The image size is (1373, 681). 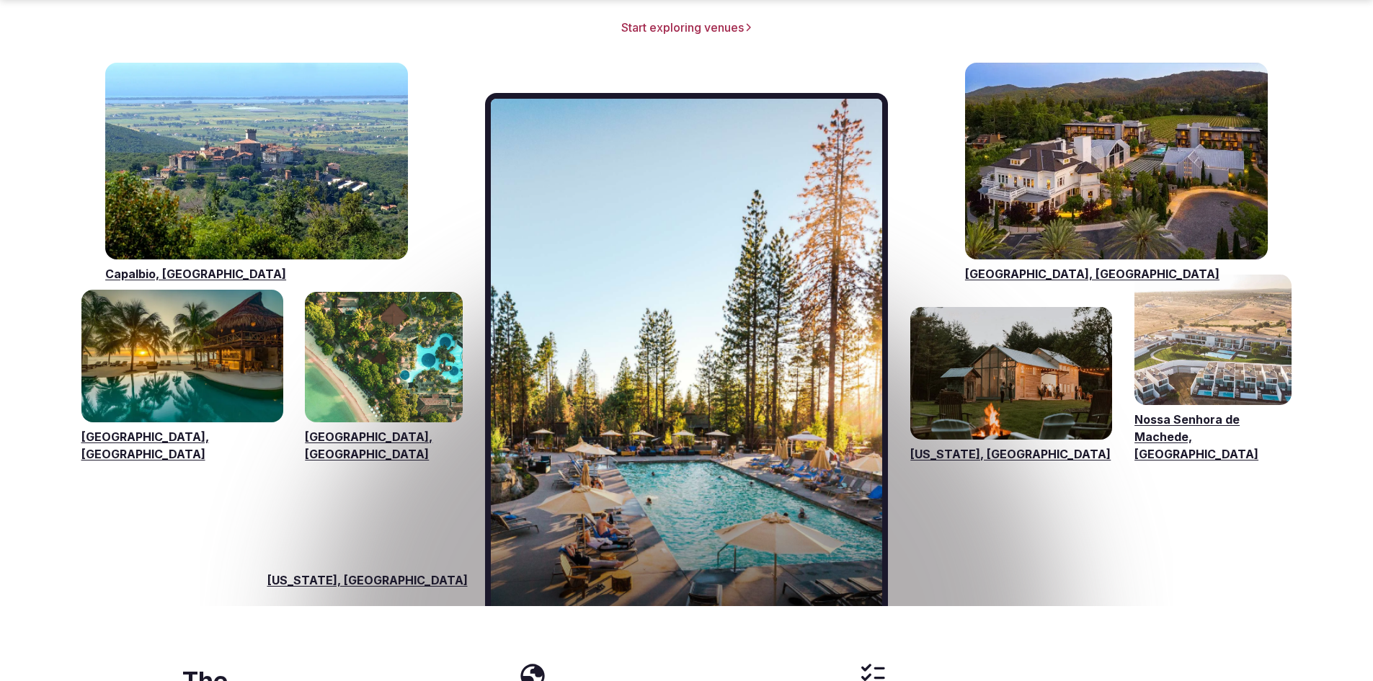 What do you see at coordinates (687, 353) in the screenshot?
I see `img: Featured locations` at bounding box center [687, 353].